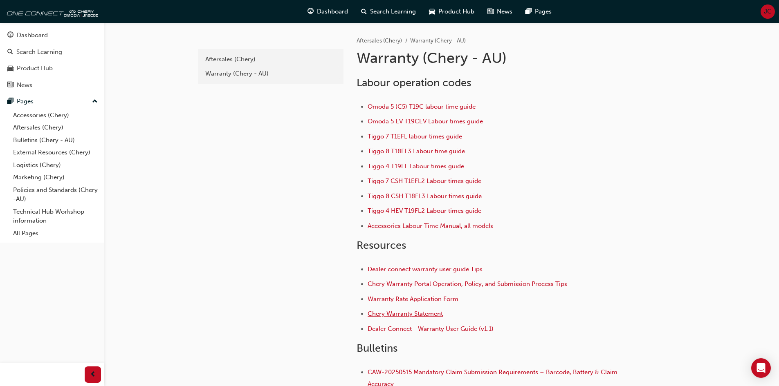 The height and width of the screenshot is (386, 779). I want to click on a: search-iconSearch Learning, so click(389, 11).